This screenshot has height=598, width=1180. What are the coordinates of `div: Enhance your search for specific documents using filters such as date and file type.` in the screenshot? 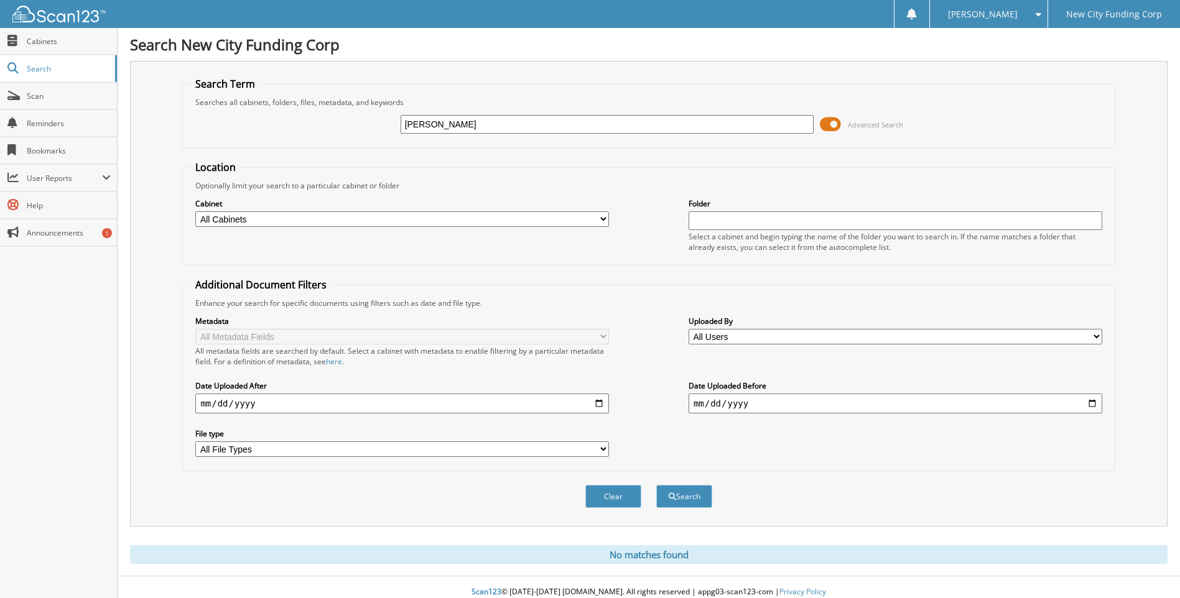 It's located at (648, 303).